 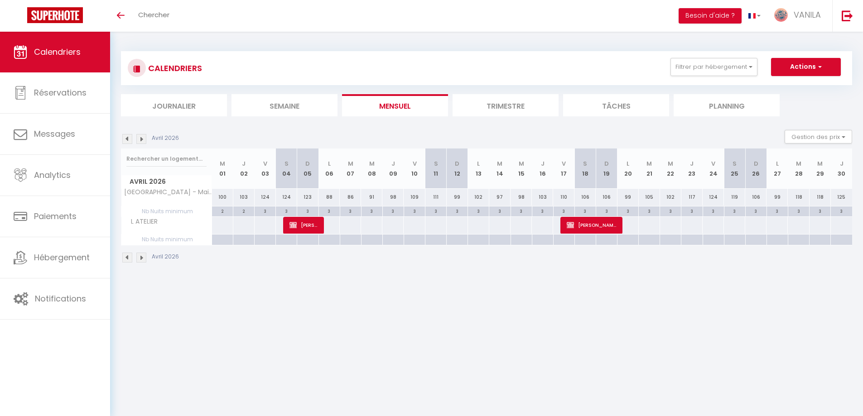 What do you see at coordinates (166, 240) in the screenshot?
I see `span: Nb Nuits minimum` at bounding box center [166, 240].